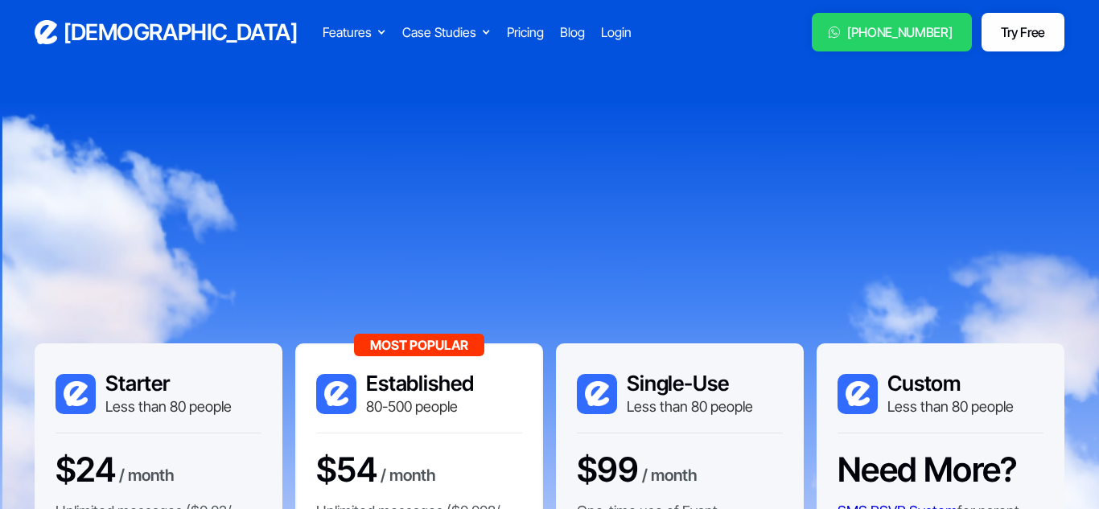 The width and height of the screenshot is (1099, 509). What do you see at coordinates (927, 470) in the screenshot?
I see `h3: Need More?` at bounding box center [927, 470].